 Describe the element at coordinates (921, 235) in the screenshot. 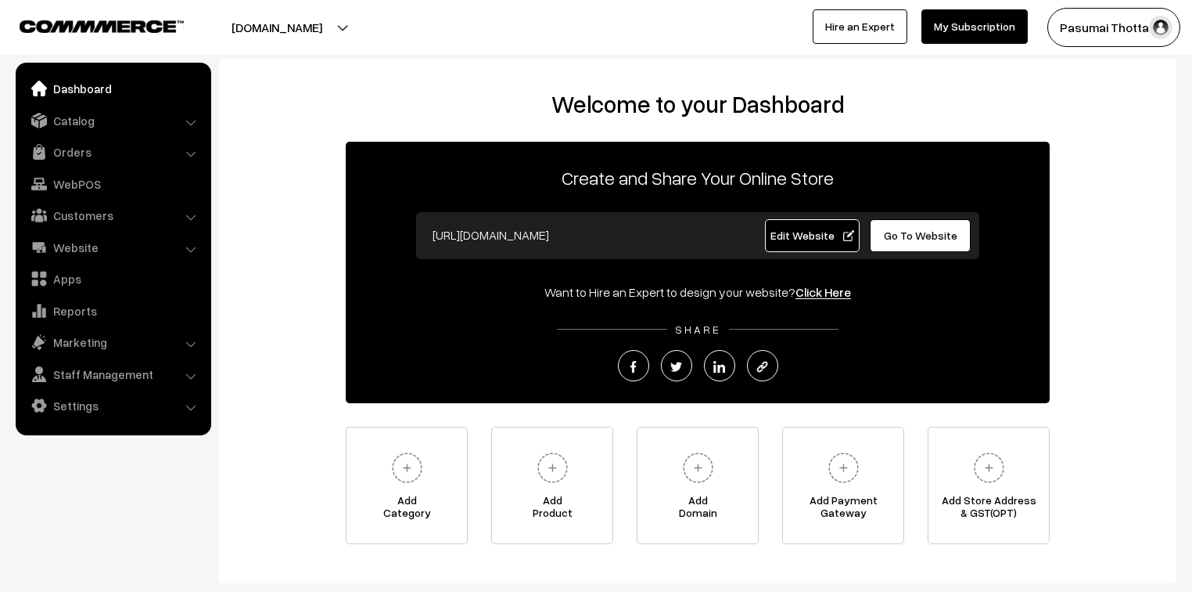

I see `span: Go To Website` at that location.